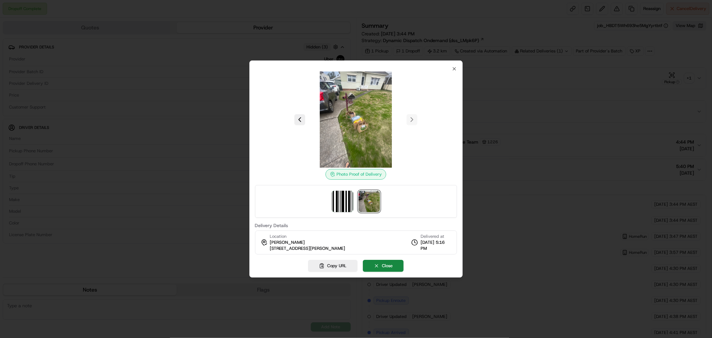 The width and height of the screenshot is (712, 338). Describe the element at coordinates (356, 225) in the screenshot. I see `label: Delivery Details` at that location.